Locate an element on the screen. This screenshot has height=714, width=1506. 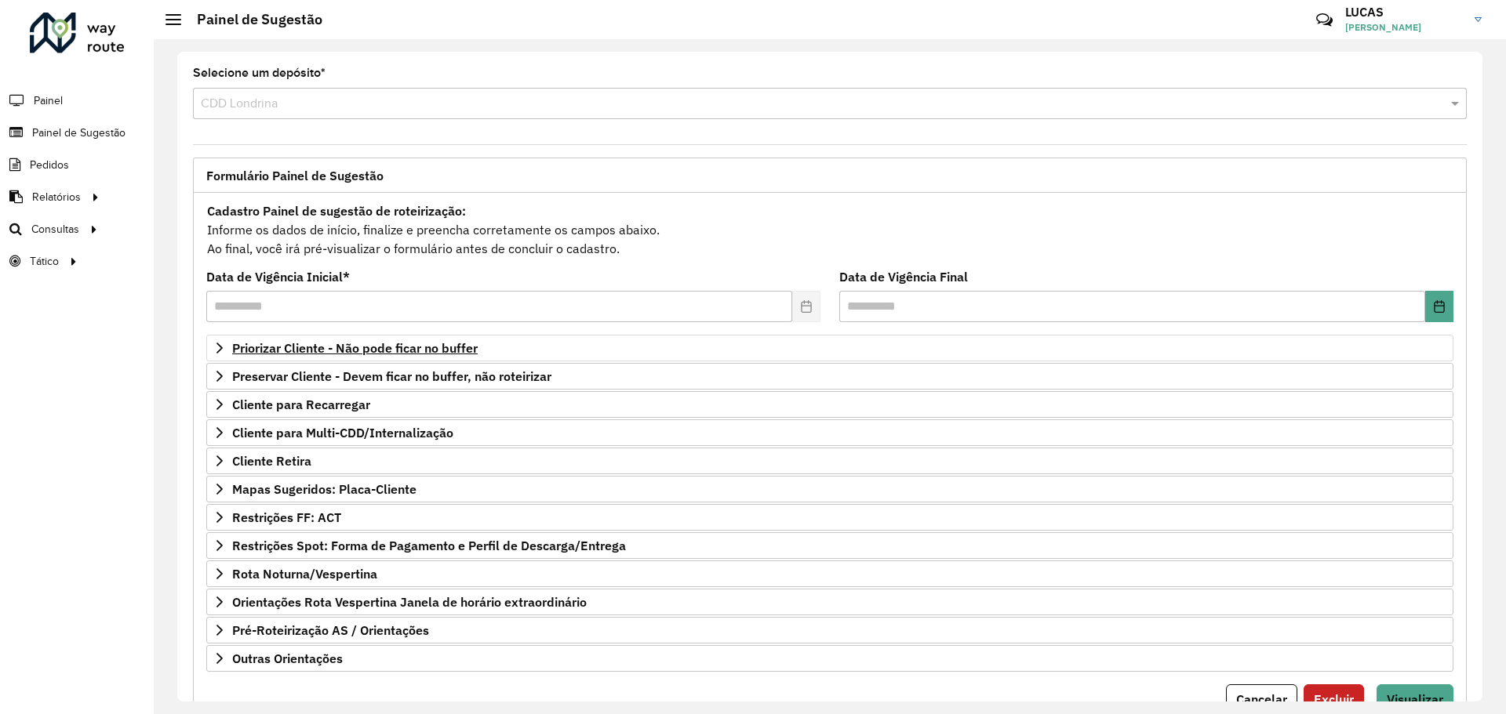
font: Restrições FF: ACT is located at coordinates (286, 518).